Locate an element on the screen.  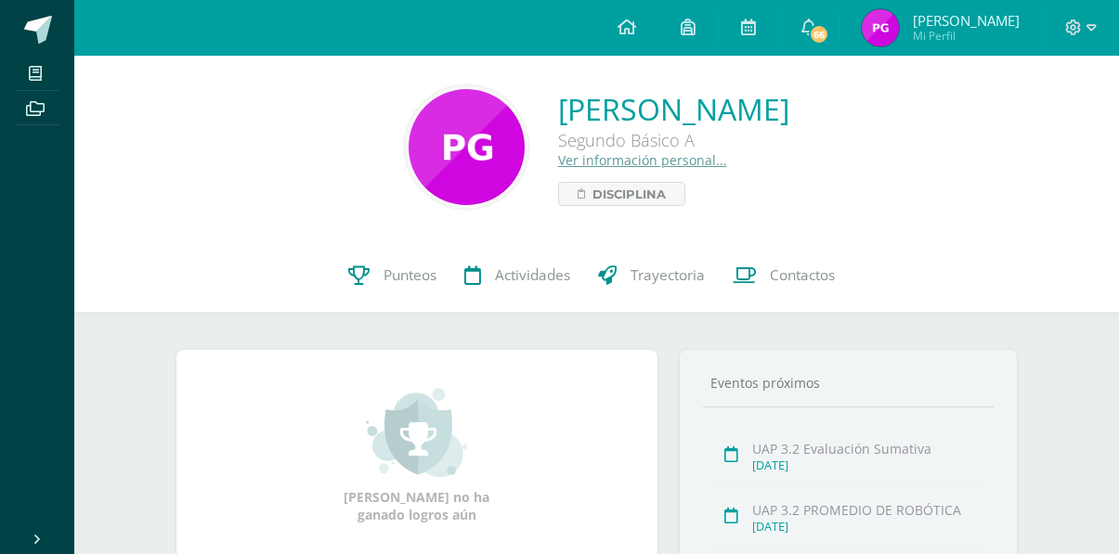
span: Actividades is located at coordinates (532, 275).